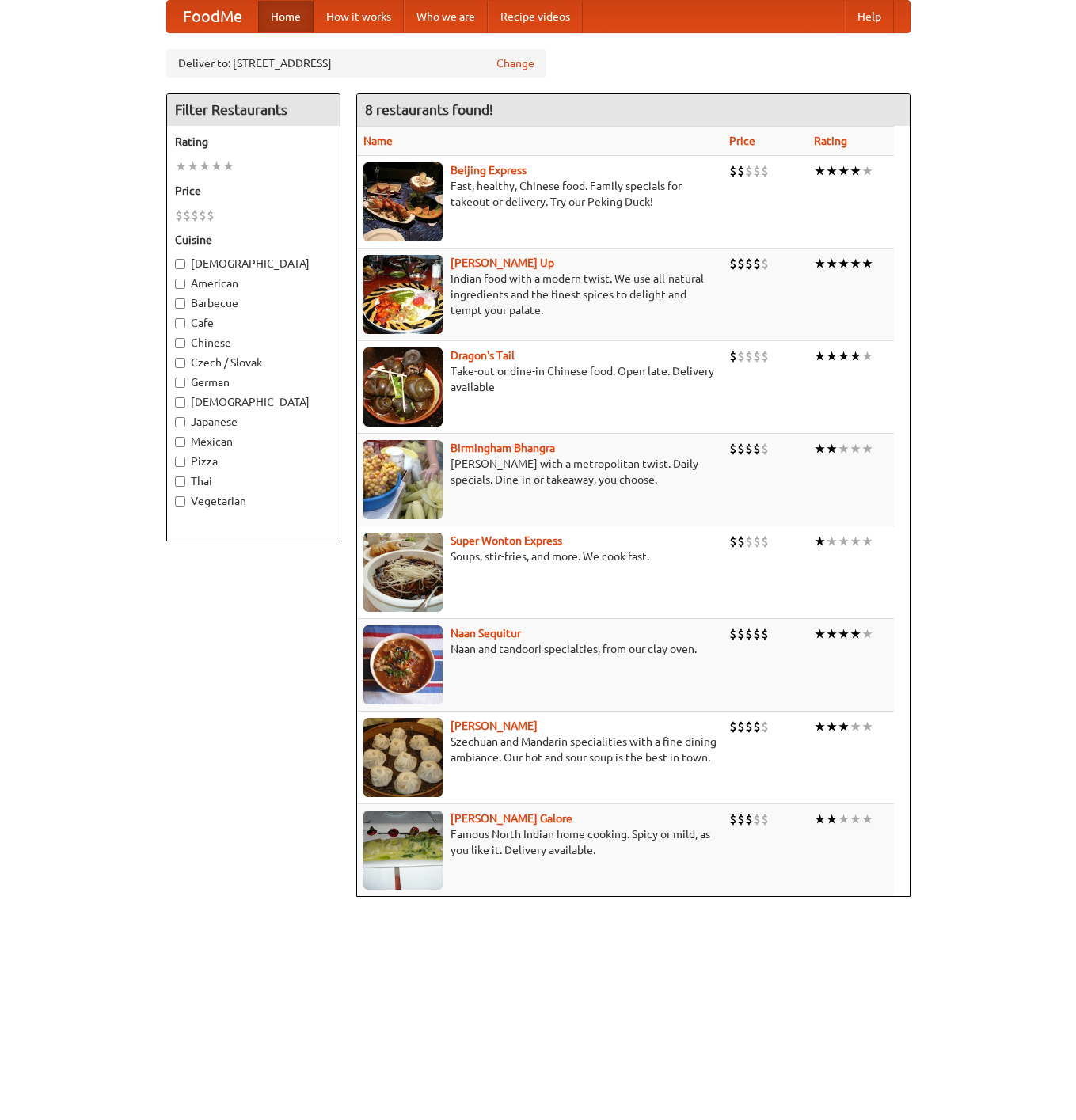 The height and width of the screenshot is (1120, 1076). Describe the element at coordinates (502, 448) in the screenshot. I see `b: Birmingham Bhangra` at that location.